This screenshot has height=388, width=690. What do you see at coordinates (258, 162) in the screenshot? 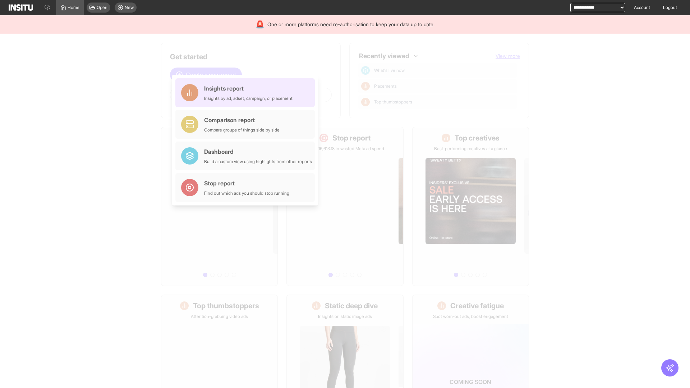
I see `div: Build a custom view using highlights from other reports` at bounding box center [258, 162].